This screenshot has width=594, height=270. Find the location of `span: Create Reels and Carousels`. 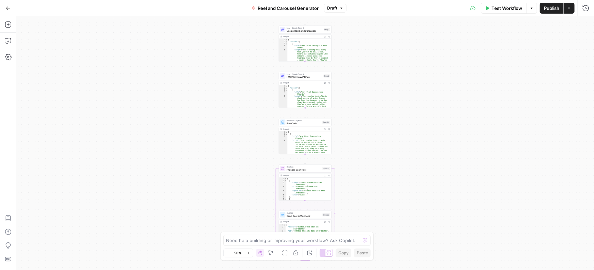

span: Create Reels and Carousels is located at coordinates (305, 31).